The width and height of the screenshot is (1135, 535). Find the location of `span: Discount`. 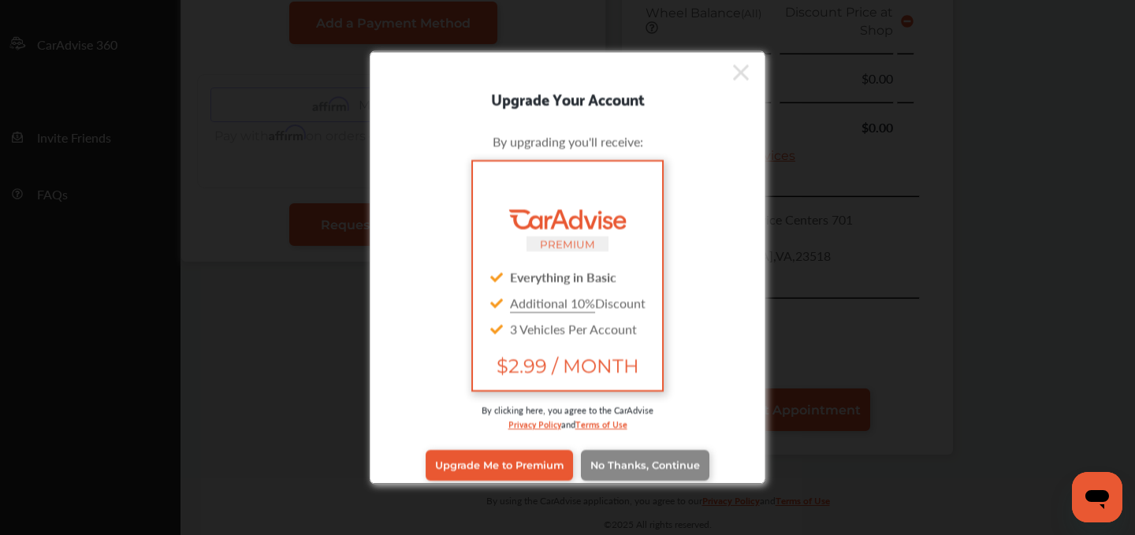

span: Discount is located at coordinates (578, 302).